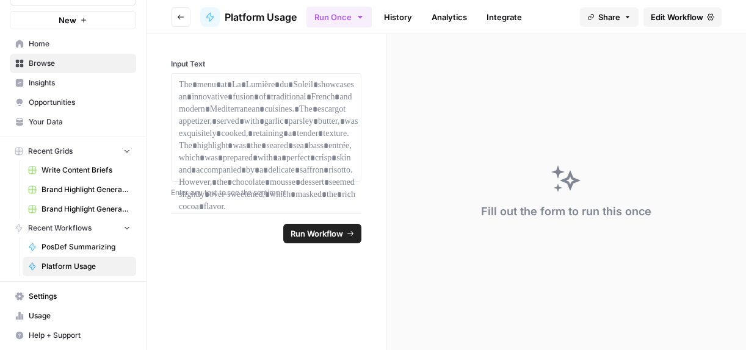 The width and height of the screenshot is (746, 350). What do you see at coordinates (73, 297) in the screenshot?
I see `a: Settings` at bounding box center [73, 297].